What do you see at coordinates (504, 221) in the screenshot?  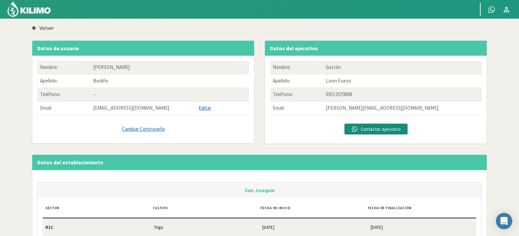 I see `div: Open Intercom Messenger` at bounding box center [504, 221].